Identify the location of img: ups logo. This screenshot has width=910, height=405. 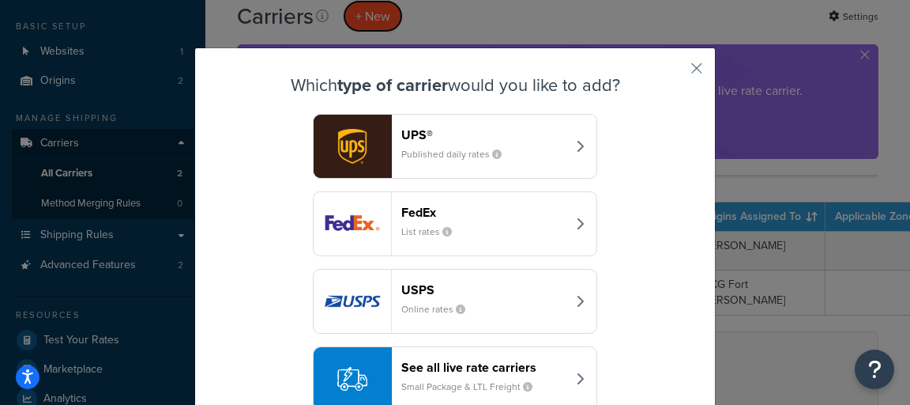
(352, 146).